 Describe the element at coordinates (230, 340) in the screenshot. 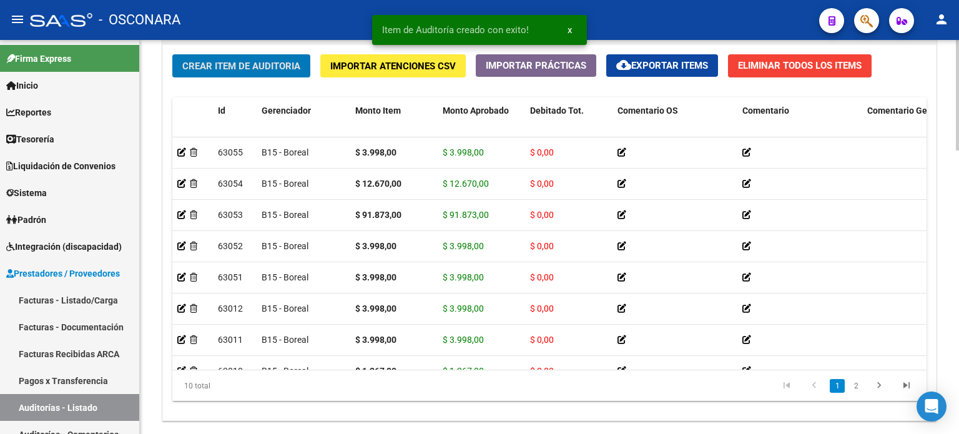

I see `span: 63011` at that location.